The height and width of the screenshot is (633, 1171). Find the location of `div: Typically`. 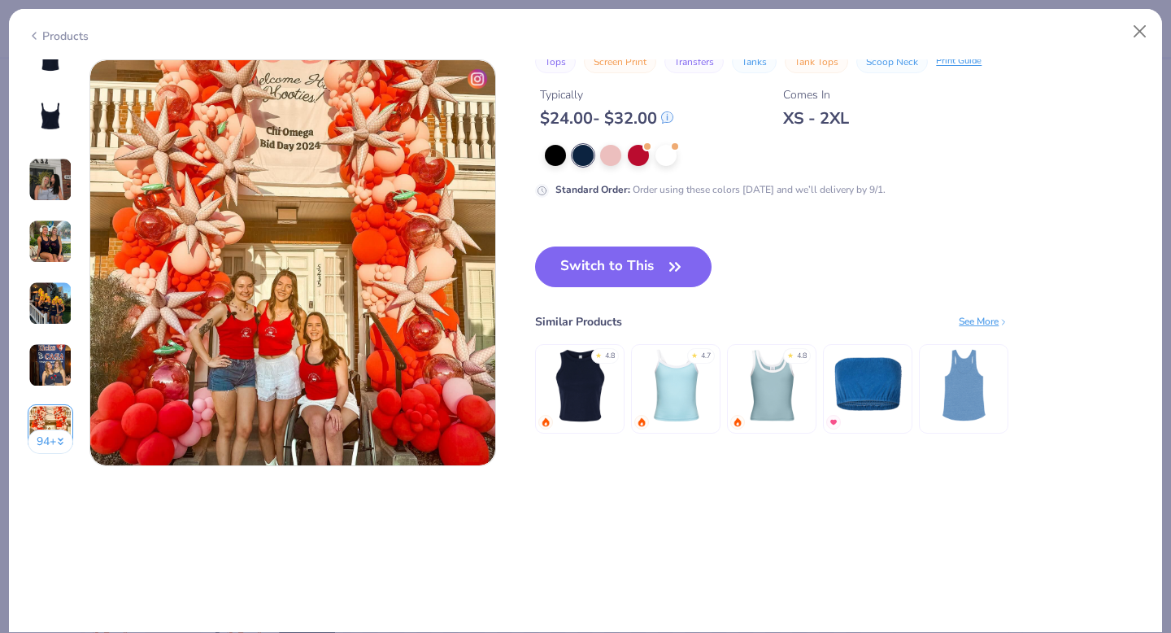

div: Typically is located at coordinates (607, 94).